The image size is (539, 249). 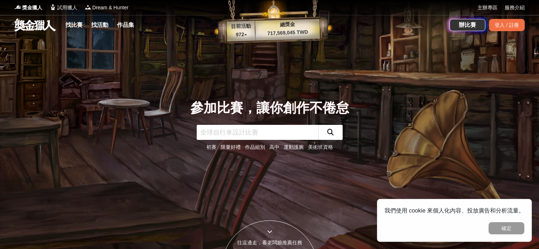 I want to click on div: 辦比賽, so click(x=468, y=25).